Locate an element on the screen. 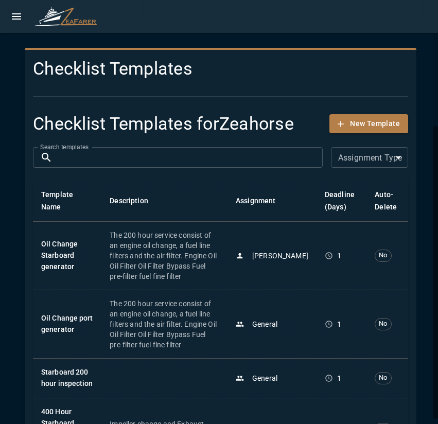 This screenshot has width=438, height=424. img: ZeaFarer Logo is located at coordinates (66, 16).